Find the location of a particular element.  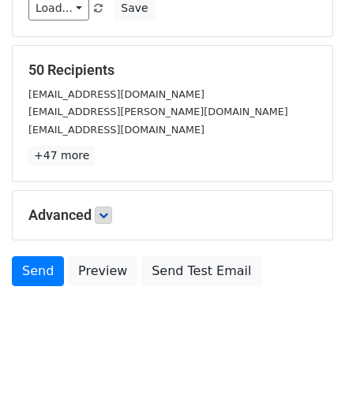

a: Send is located at coordinates (38, 271).